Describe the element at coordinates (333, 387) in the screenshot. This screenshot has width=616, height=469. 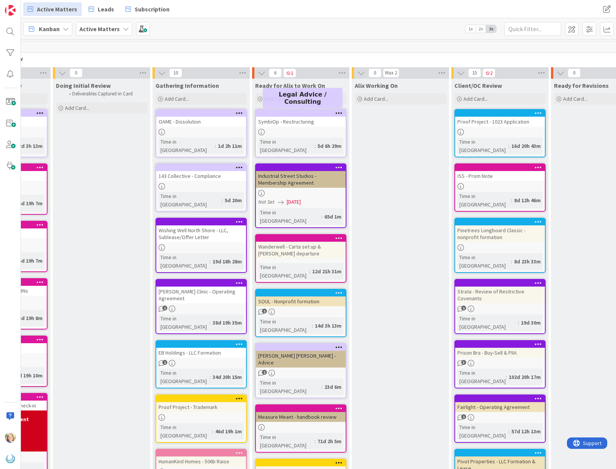
I see `div: 23d 6m` at that location.